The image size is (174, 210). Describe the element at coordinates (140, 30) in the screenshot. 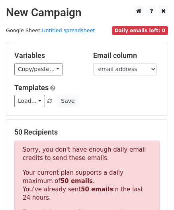

I see `a: Daily emails left: 0` at that location.